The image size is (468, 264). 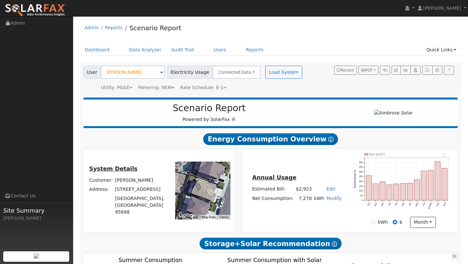 What do you see at coordinates (271, 139) in the screenshot?
I see `span: Energy Consumption Overview` at bounding box center [271, 139].